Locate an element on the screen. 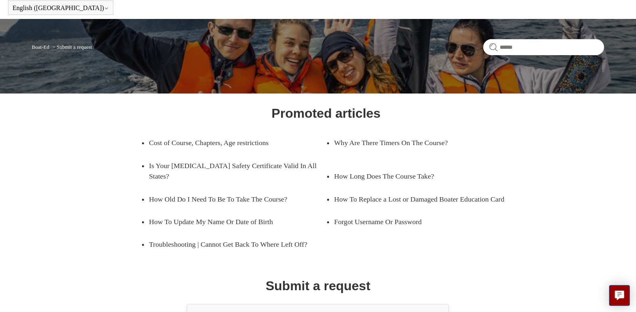 This screenshot has width=636, height=312. a: Forgot Username Or Password is located at coordinates (417, 222).